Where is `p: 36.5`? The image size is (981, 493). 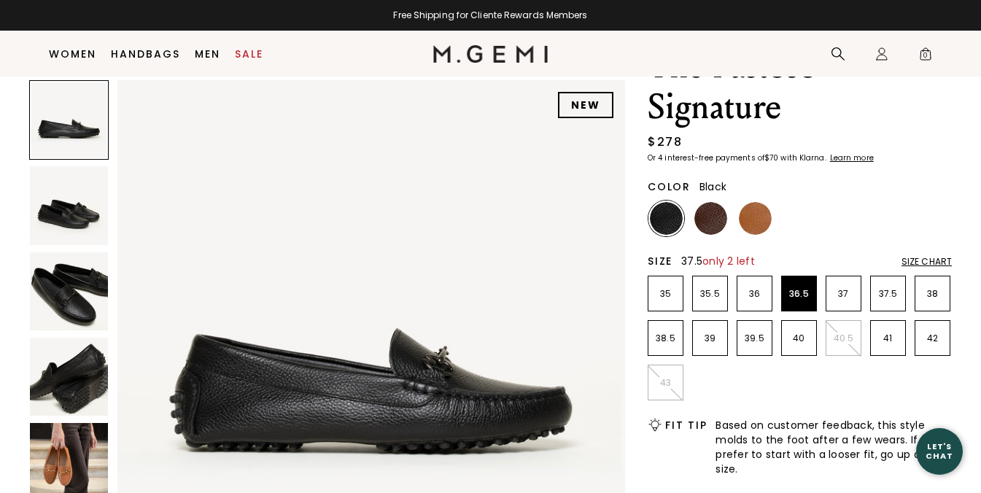 p: 36.5 is located at coordinates (799, 294).